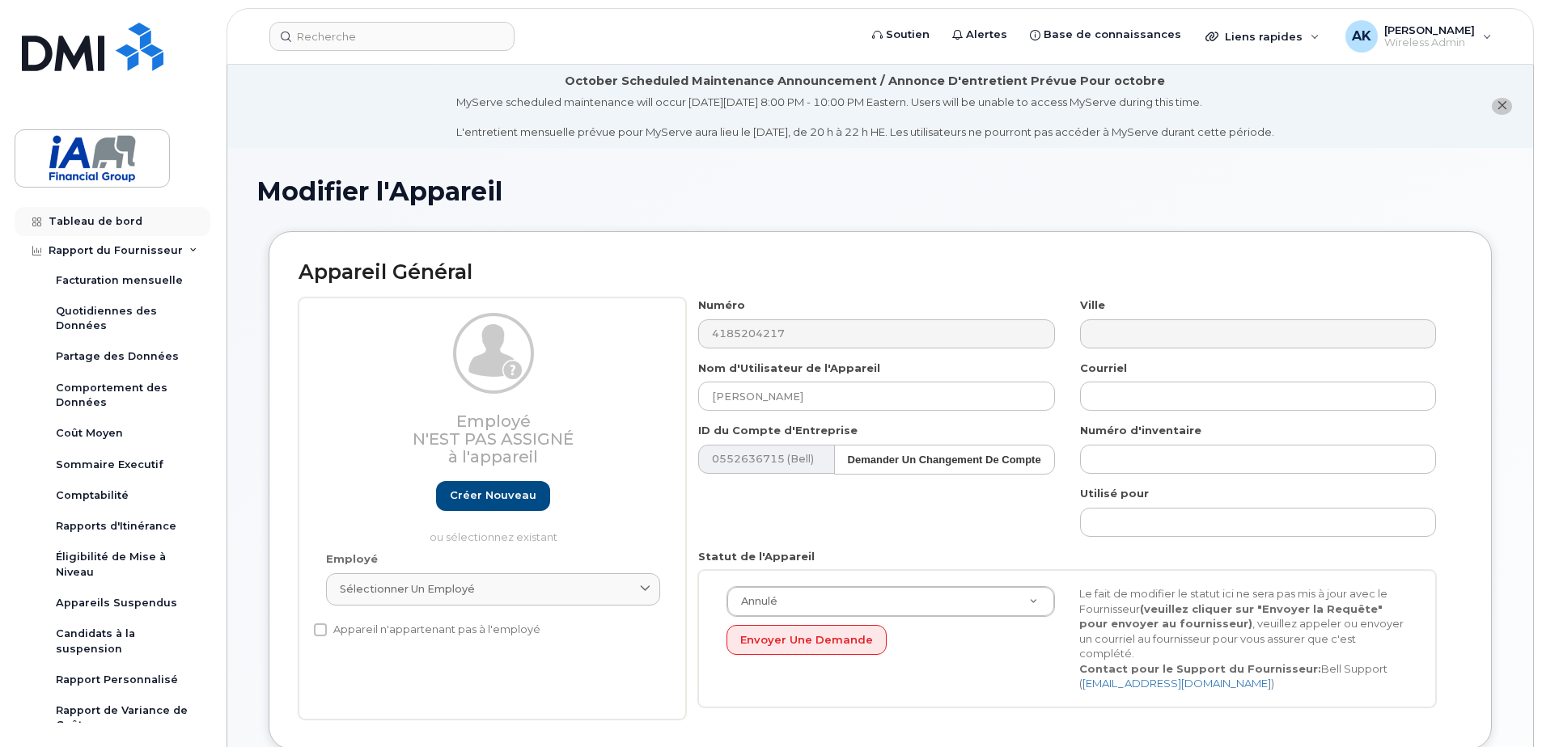  I want to click on h2: Appareil Général, so click(880, 273).